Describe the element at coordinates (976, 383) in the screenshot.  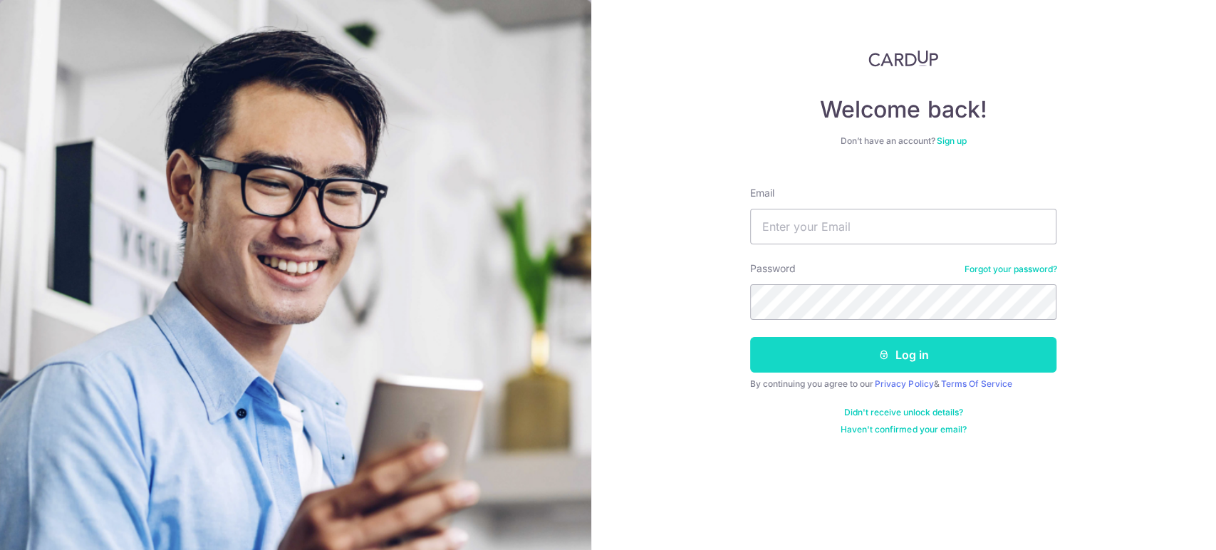
I see `a: Terms Of Service` at that location.